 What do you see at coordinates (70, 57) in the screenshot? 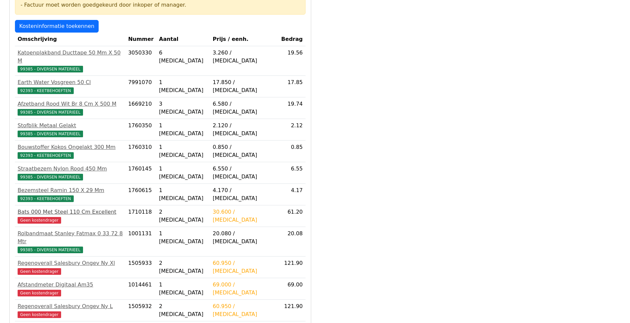
I see `div: Katoenplakband Ducttape 50 Mm X 50 M` at bounding box center [70, 57].